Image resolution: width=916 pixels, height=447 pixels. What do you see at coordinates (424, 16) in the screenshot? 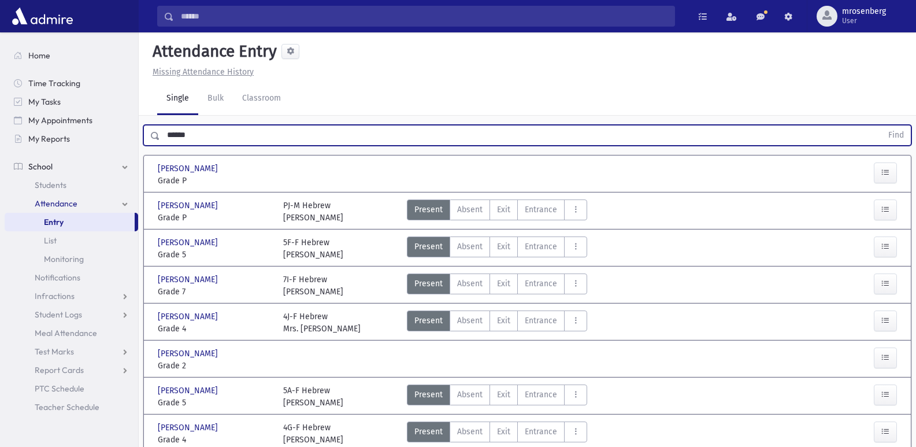
I see `input: Search` at bounding box center [424, 16].